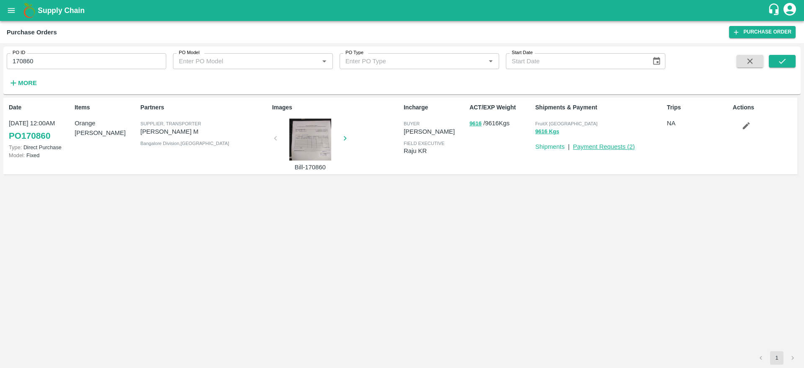 This screenshot has height=368, width=804. What do you see at coordinates (764, 107) in the screenshot?
I see `p: Actions` at bounding box center [764, 107].